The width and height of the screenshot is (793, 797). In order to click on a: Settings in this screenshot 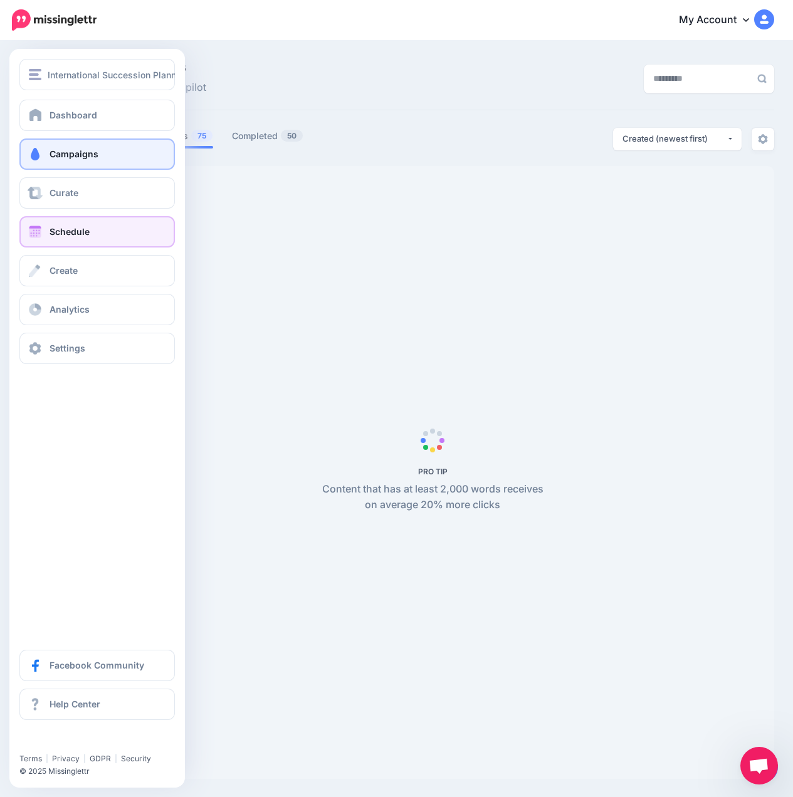, I will do `click(97, 348)`.